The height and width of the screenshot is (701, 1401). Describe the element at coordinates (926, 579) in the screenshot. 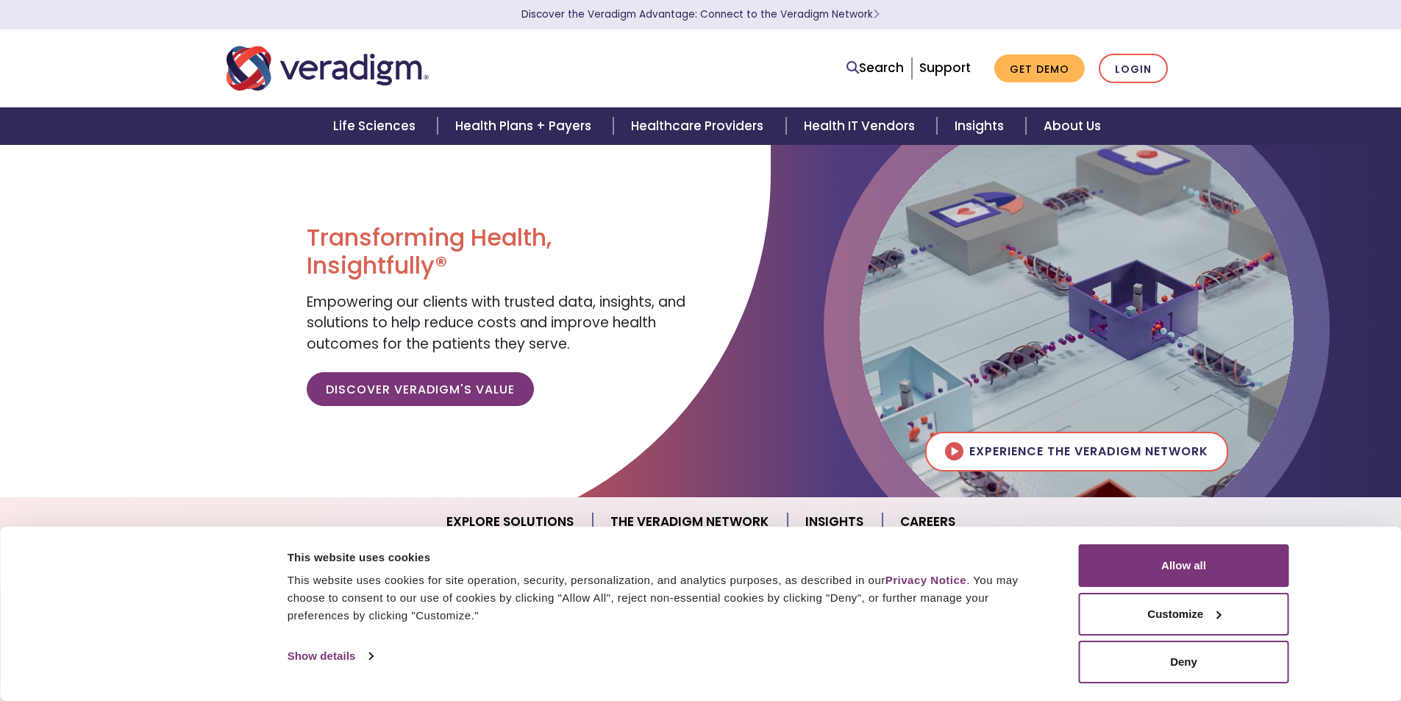

I see `a: Privacy Notice` at that location.